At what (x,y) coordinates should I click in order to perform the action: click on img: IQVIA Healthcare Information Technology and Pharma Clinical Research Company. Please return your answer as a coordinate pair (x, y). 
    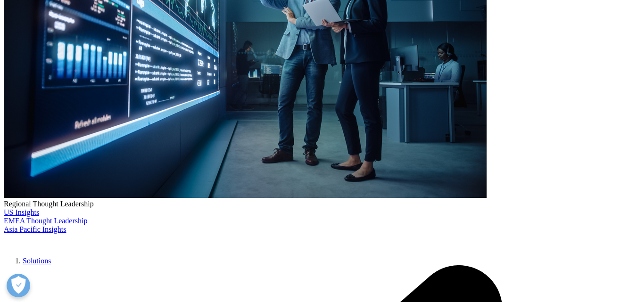
    Looking at the image, I should click on (42, 241).